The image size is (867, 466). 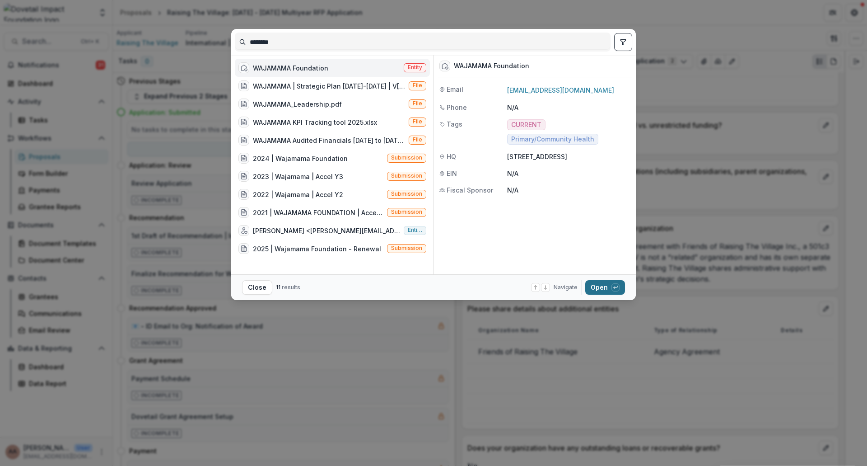 What do you see at coordinates (318, 212) in the screenshot?
I see `div: 2021 | WAJAMAMA FOUNDATION | Accel Y1` at bounding box center [318, 212].